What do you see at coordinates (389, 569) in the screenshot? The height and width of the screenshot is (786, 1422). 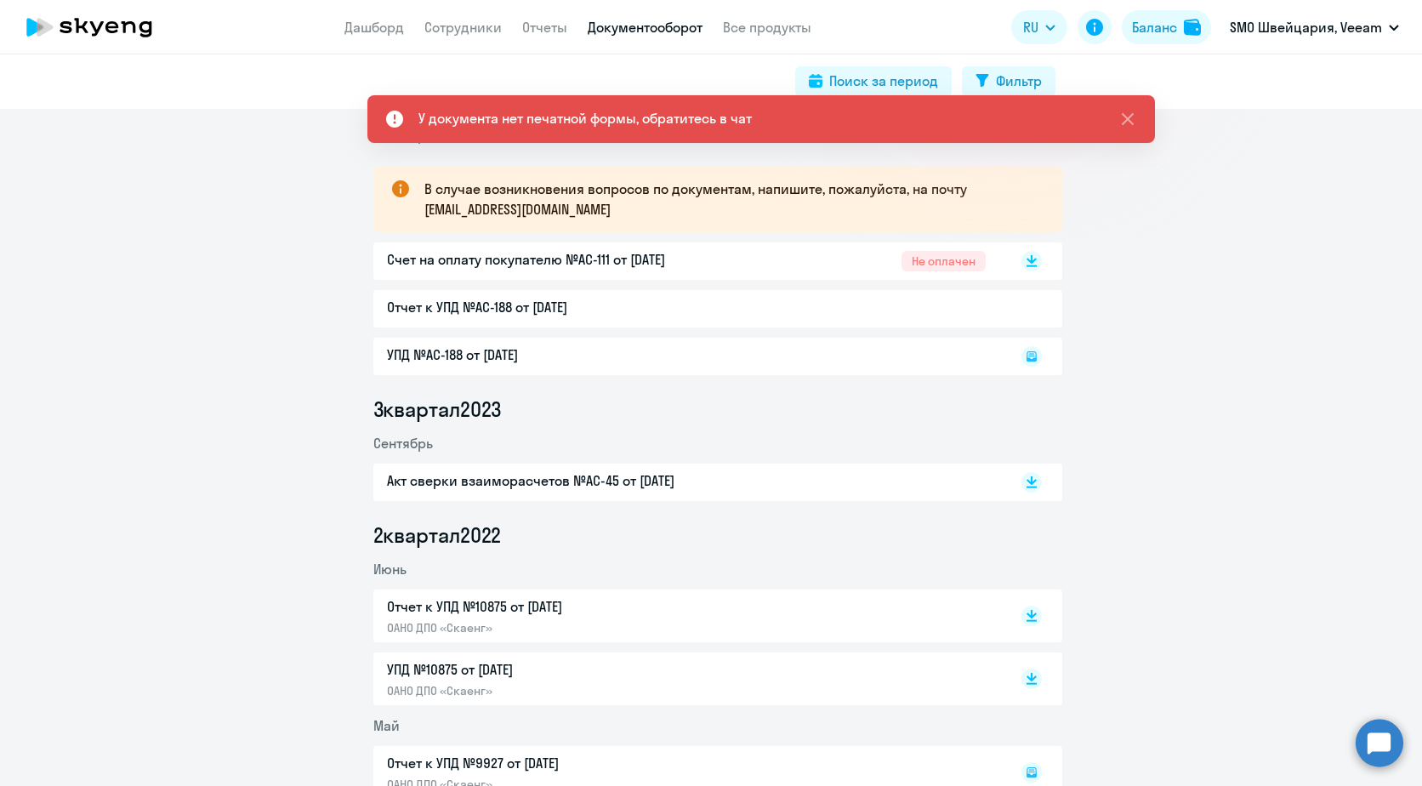 I see `span: Июнь` at bounding box center [389, 569].